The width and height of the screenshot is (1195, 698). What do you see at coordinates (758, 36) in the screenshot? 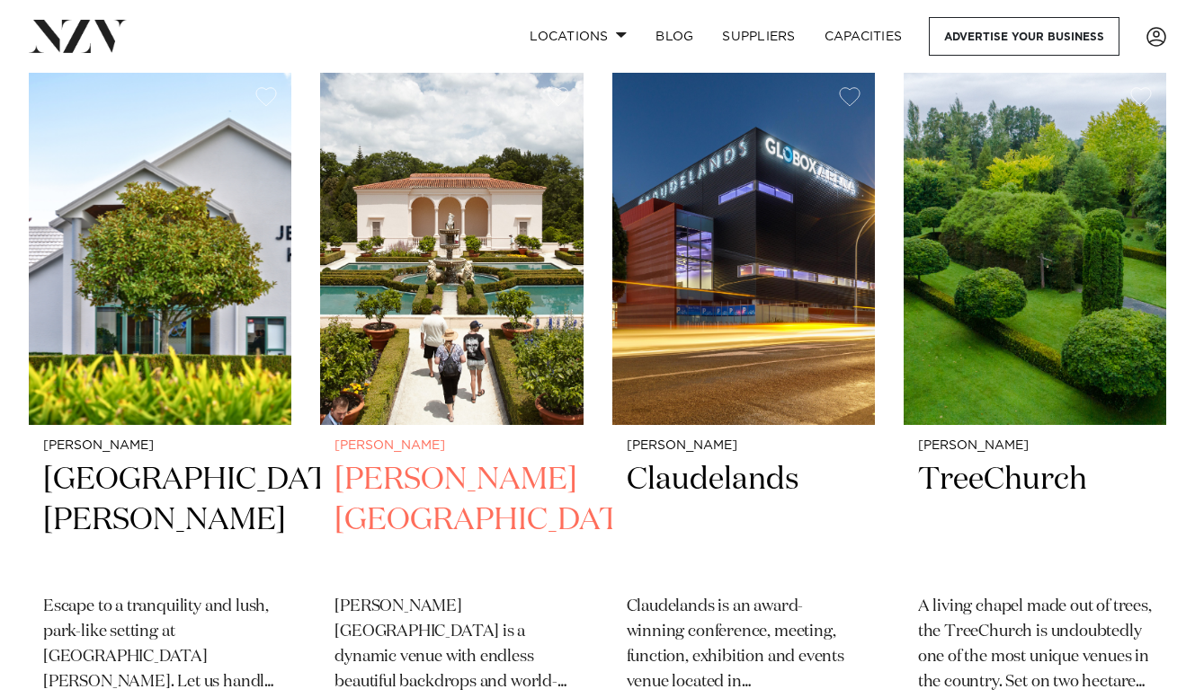
I see `a: SUPPLIERS` at bounding box center [758, 36].